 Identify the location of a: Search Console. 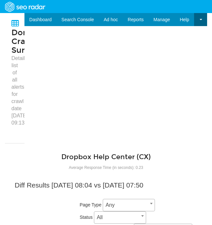
(78, 20).